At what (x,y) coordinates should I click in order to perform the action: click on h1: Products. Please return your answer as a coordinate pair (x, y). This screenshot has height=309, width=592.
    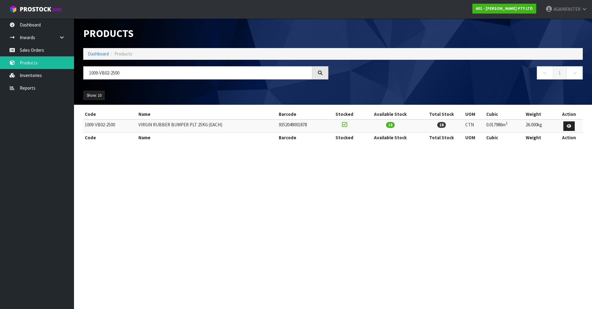
    Looking at the image, I should click on (206, 33).